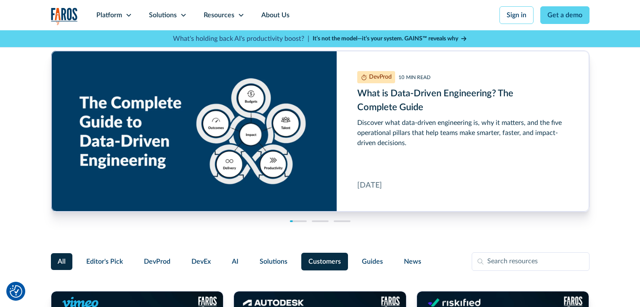 This screenshot has width=640, height=307. Describe the element at coordinates (157, 262) in the screenshot. I see `span: DevProd` at that location.